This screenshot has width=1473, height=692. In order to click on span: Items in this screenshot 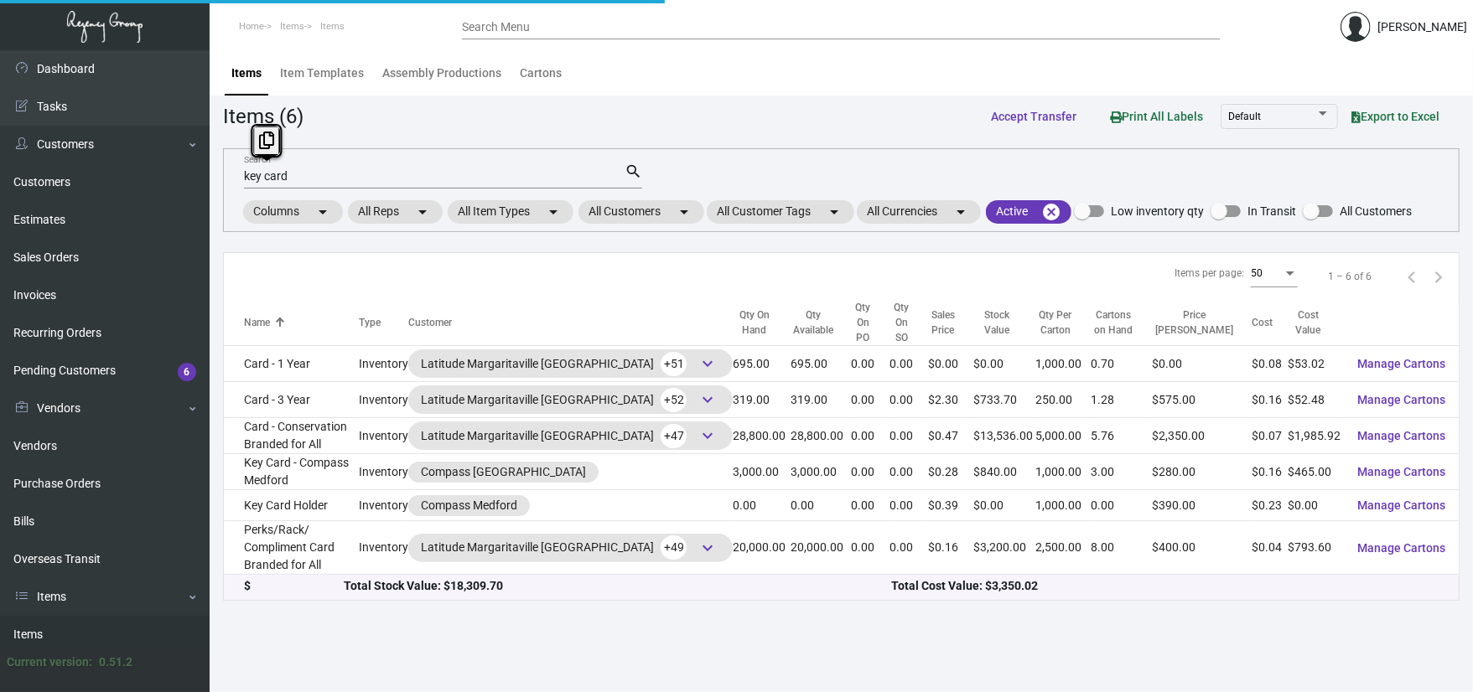, I will do `click(332, 26)`.